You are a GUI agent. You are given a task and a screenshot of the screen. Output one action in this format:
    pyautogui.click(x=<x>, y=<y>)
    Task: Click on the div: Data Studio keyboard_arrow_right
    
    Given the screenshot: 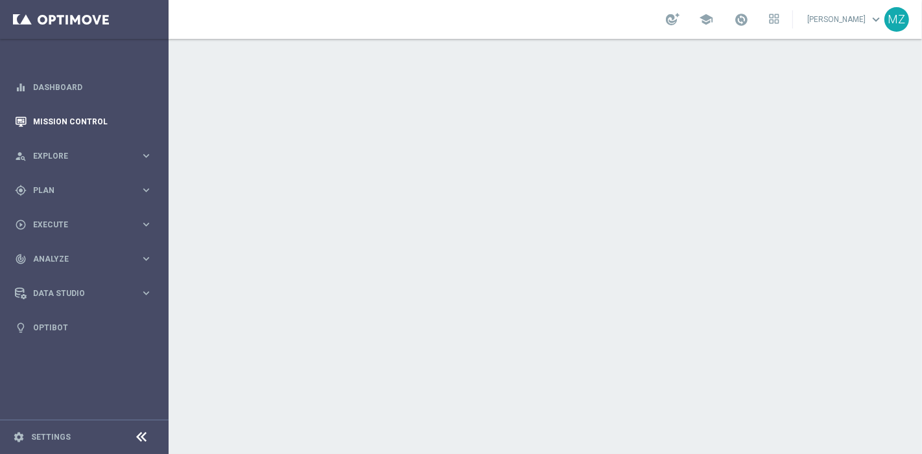 What is the action you would take?
    pyautogui.click(x=84, y=294)
    